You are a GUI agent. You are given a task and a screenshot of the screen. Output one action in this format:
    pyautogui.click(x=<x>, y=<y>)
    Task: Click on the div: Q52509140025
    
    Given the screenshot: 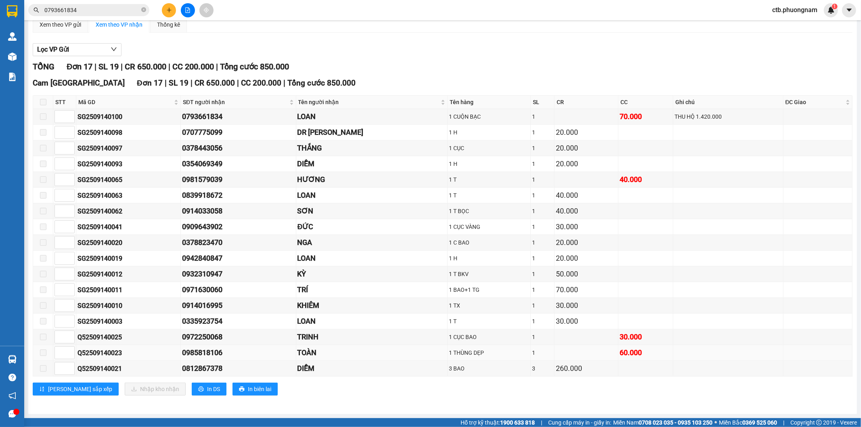 What is the action you would take?
    pyautogui.click(x=128, y=337)
    